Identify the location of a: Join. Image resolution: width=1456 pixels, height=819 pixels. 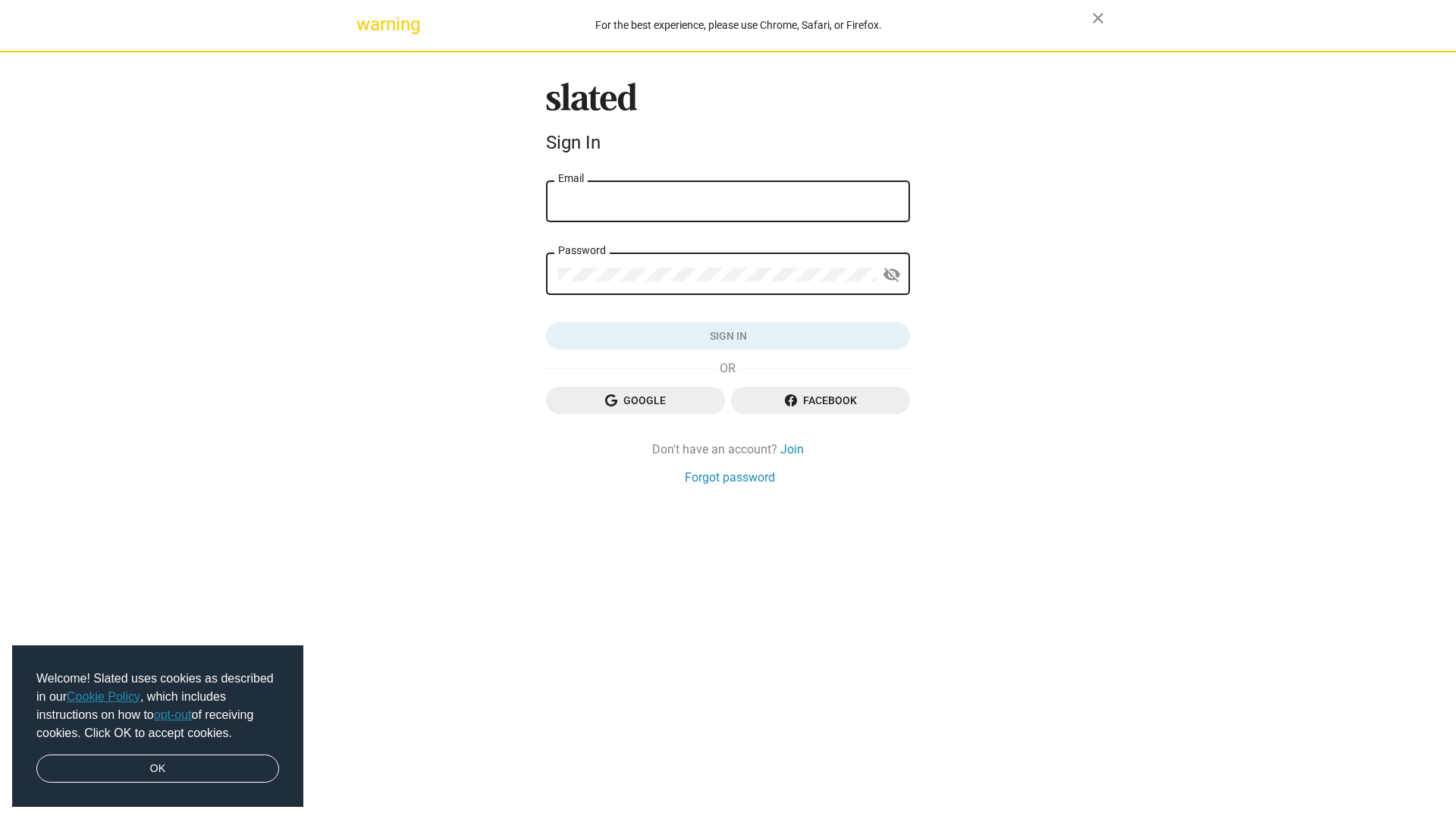
(792, 449).